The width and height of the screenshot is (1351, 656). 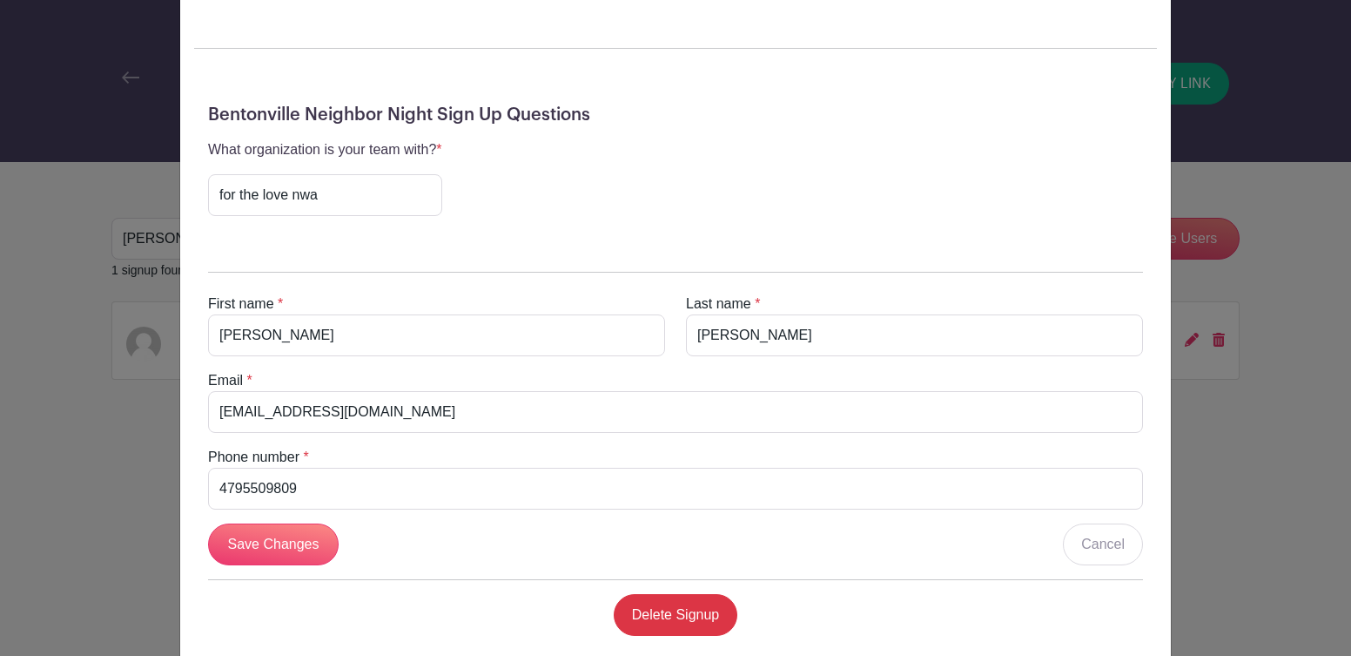 I want to click on label: Phone number, so click(x=253, y=457).